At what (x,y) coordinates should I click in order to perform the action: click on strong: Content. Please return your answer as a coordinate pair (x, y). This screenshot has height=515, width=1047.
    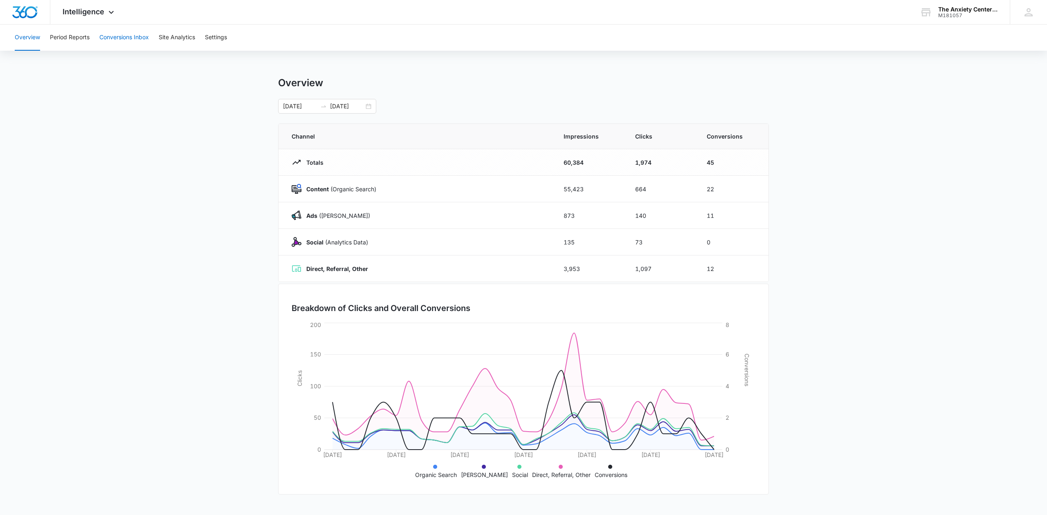
    Looking at the image, I should click on (317, 189).